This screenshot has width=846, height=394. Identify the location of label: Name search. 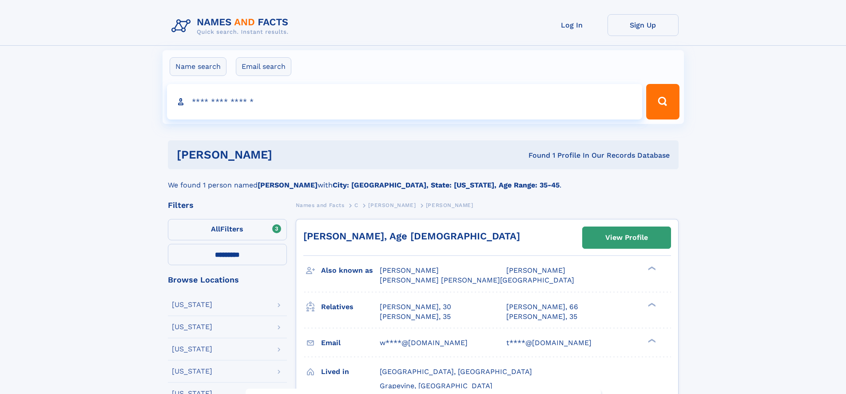
(198, 67).